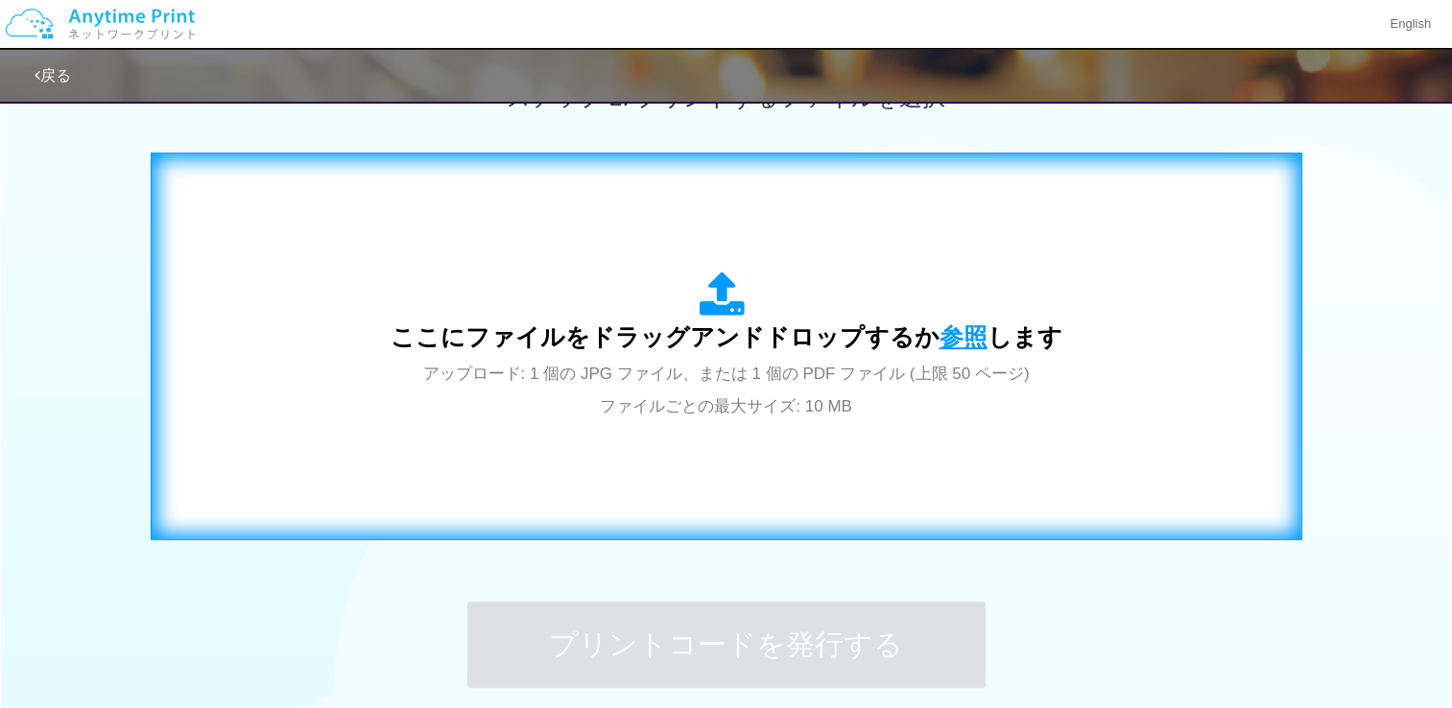  I want to click on a: 戻る, so click(53, 75).